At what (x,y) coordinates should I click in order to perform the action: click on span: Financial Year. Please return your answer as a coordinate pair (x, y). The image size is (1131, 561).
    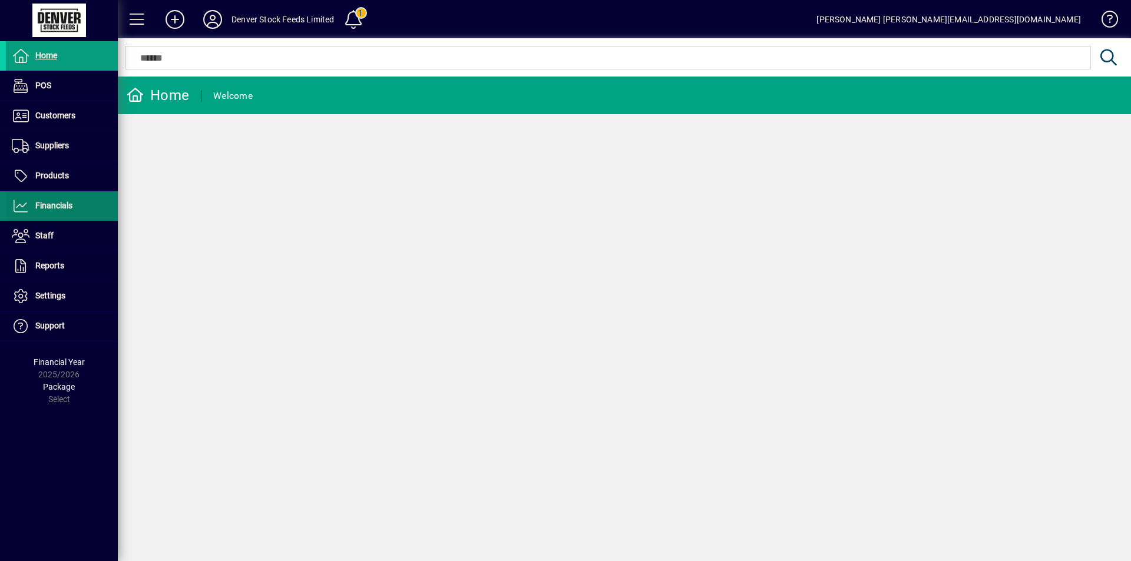
    Looking at the image, I should click on (59, 362).